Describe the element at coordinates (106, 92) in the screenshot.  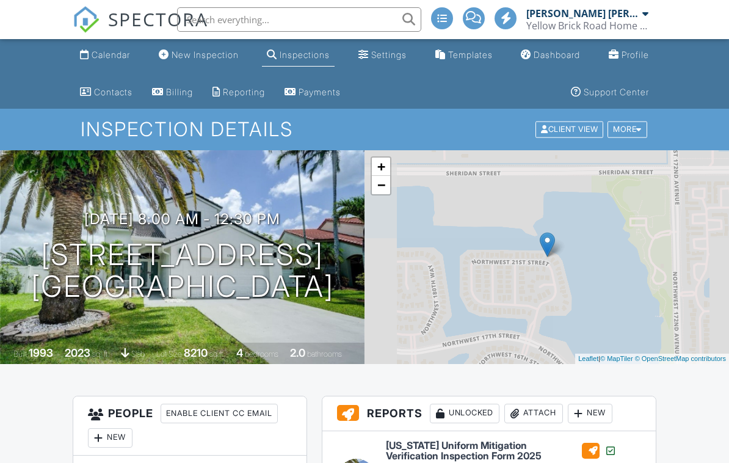
I see `a: Contacts` at that location.